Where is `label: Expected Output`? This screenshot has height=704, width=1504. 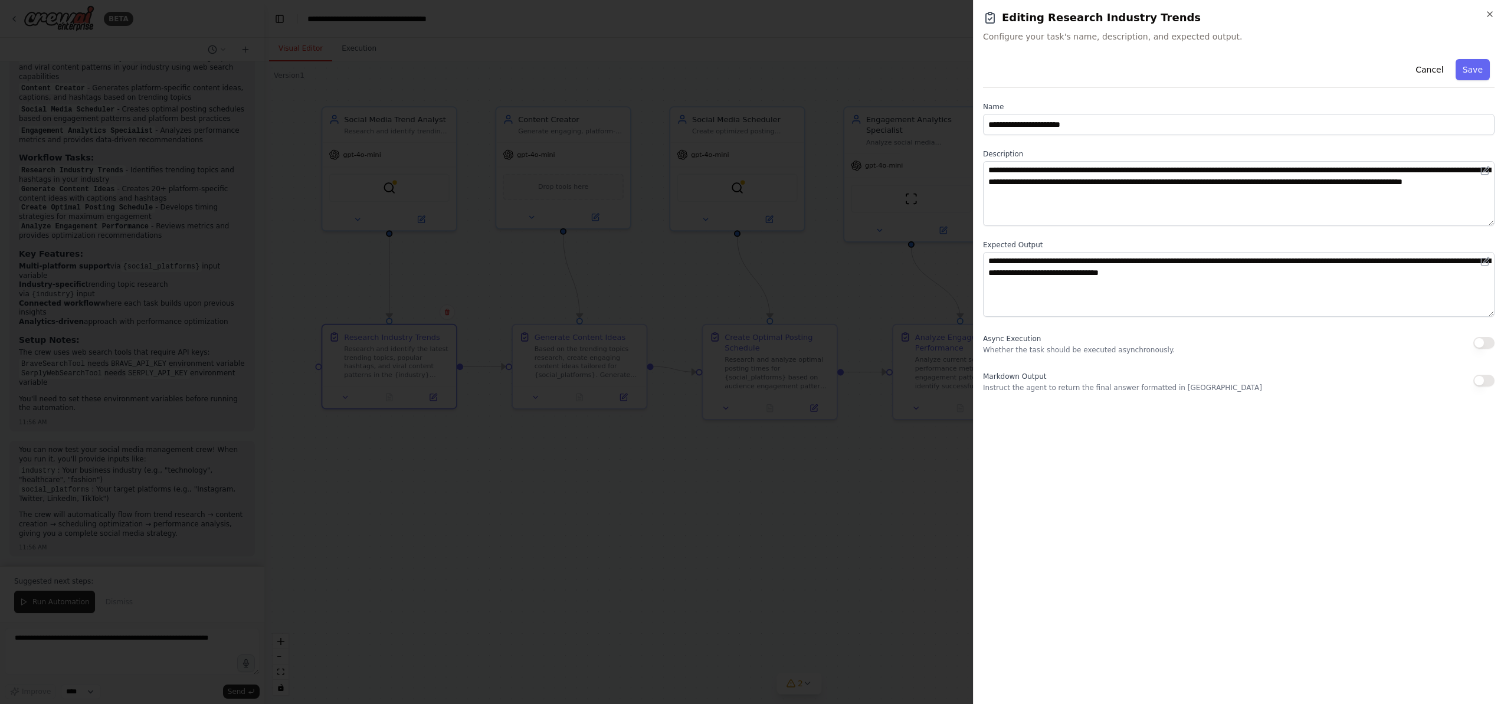
label: Expected Output is located at coordinates (1239, 245).